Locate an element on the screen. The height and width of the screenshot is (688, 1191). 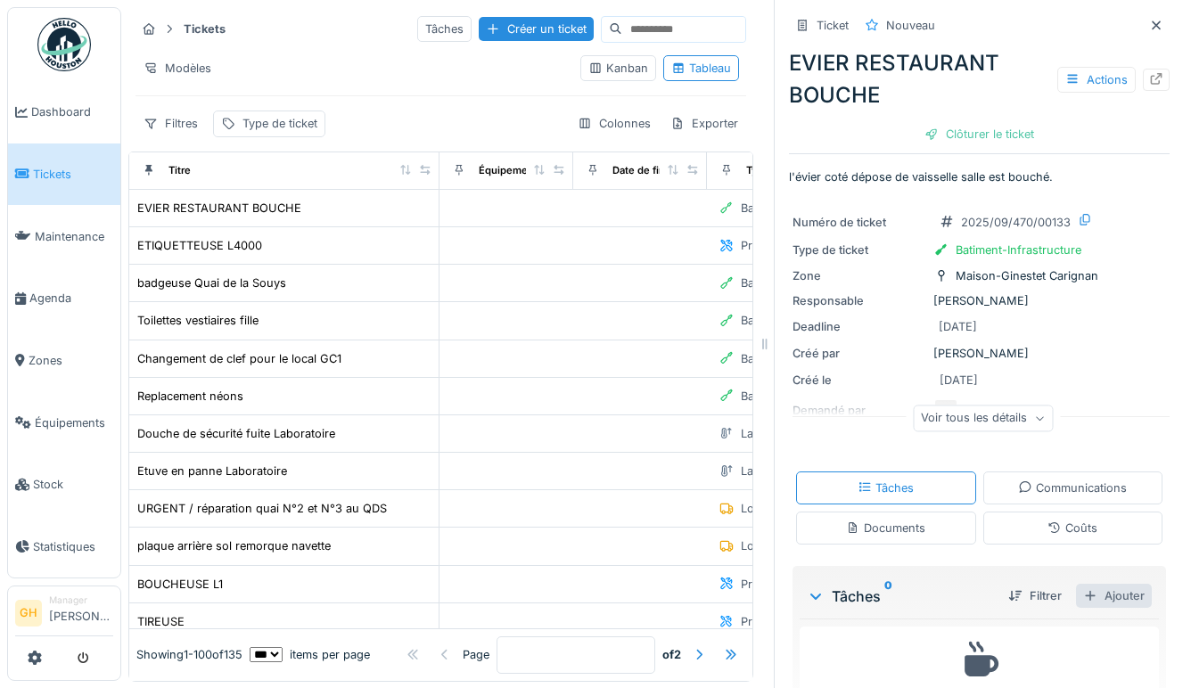
div: Clôturer le ticket is located at coordinates (979, 134).